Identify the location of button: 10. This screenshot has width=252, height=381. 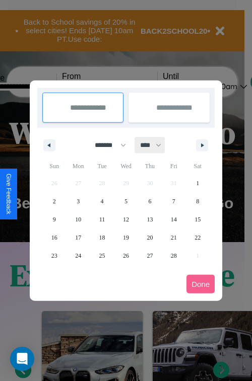
(77, 219).